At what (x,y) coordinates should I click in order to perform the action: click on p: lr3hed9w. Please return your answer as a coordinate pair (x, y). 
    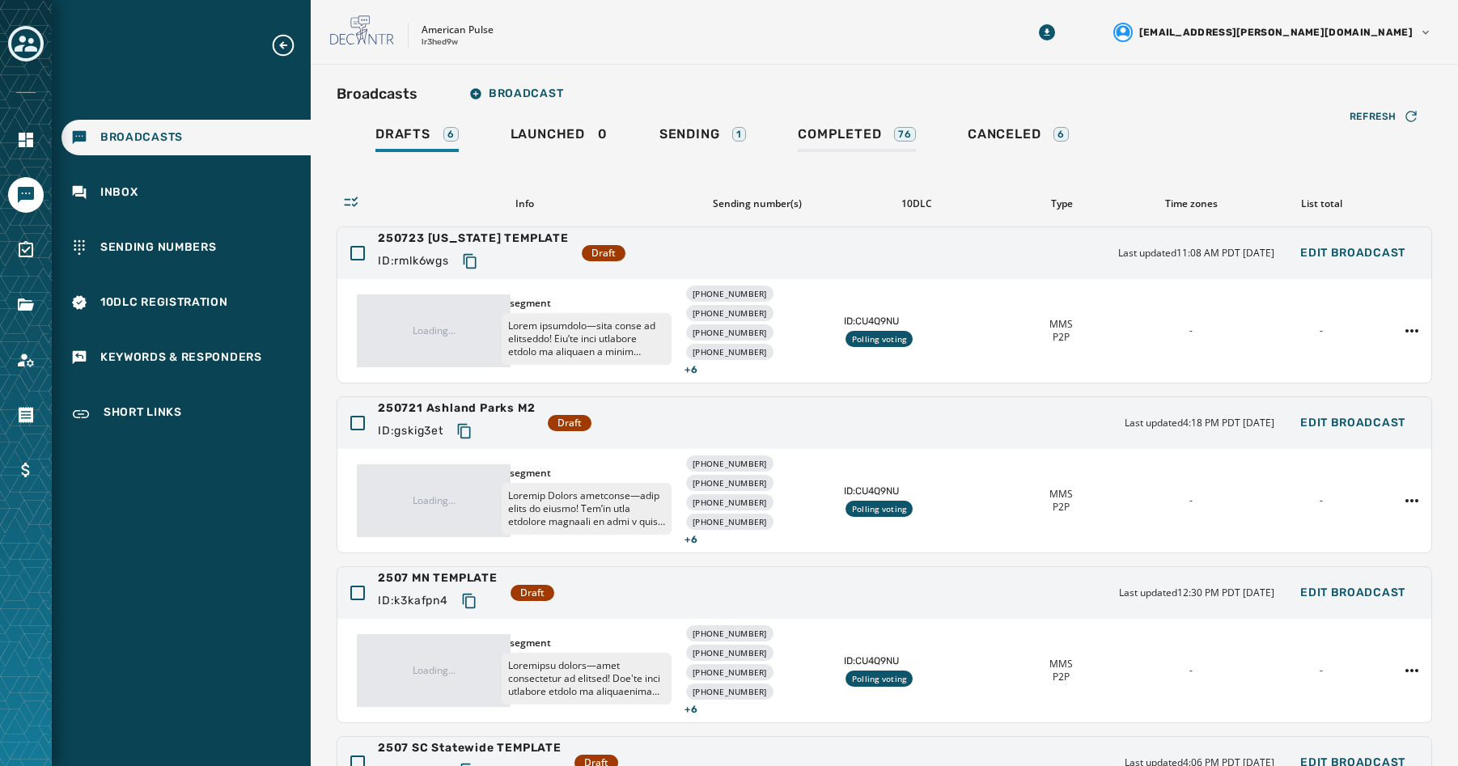
    Looking at the image, I should click on (439, 42).